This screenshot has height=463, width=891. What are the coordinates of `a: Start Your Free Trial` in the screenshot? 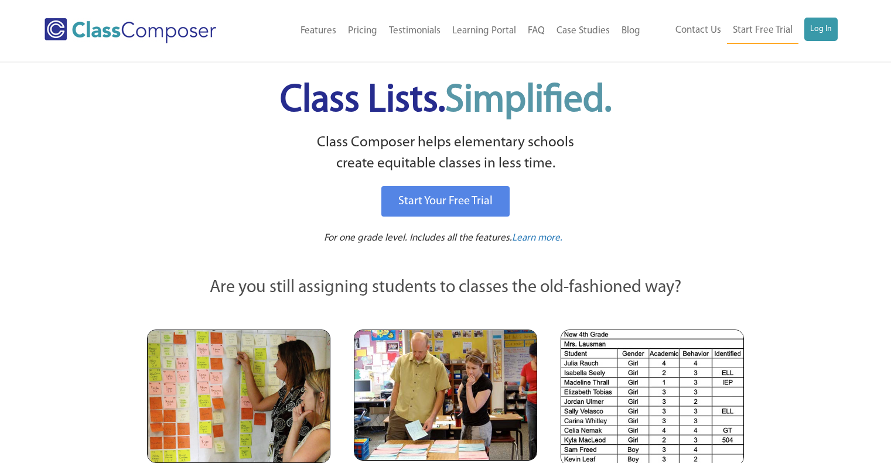 It's located at (445, 202).